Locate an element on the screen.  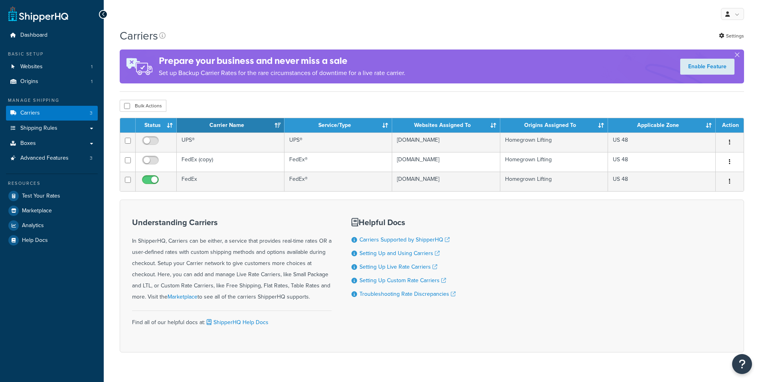
div: Basic Setup is located at coordinates (52, 54).